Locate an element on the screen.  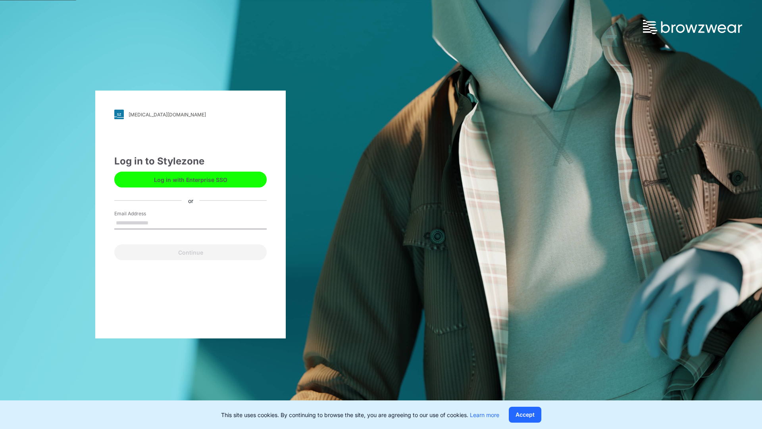
img: browzwear-logo.73288ffb.svg is located at coordinates (693, 27).